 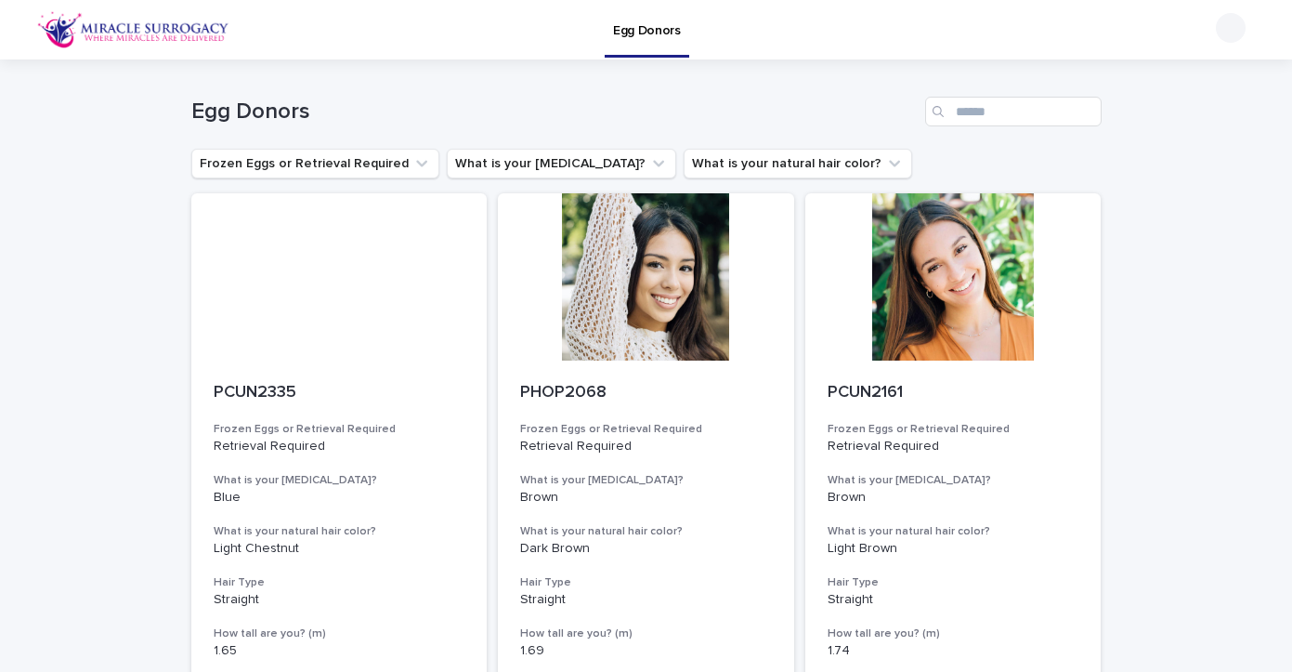 What do you see at coordinates (646, 393) in the screenshot?
I see `p: PHOP2068` at bounding box center [646, 393].